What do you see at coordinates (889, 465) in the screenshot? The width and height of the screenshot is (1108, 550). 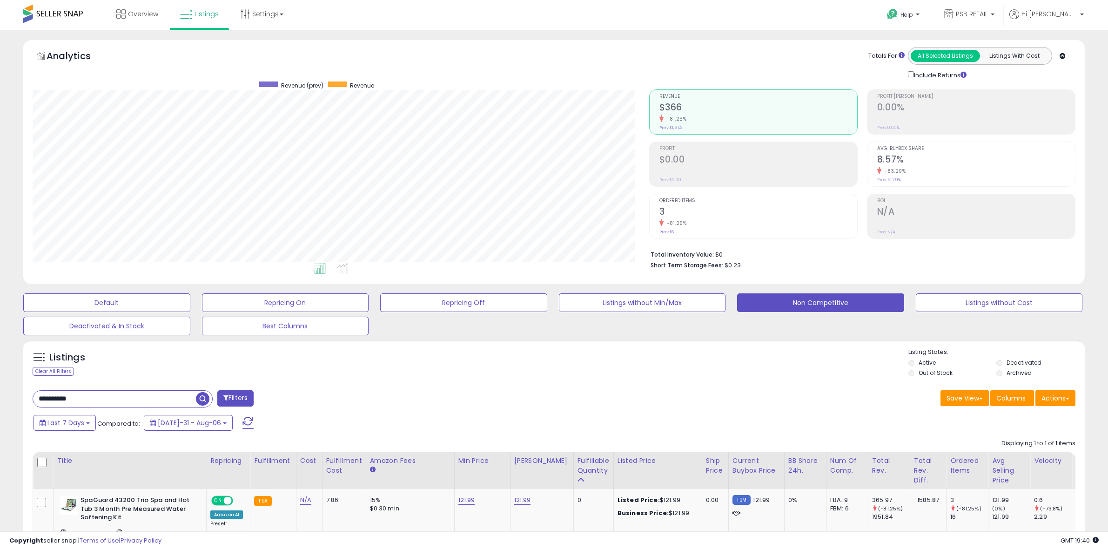 I see `div: Total Rev.` at bounding box center [889, 465].